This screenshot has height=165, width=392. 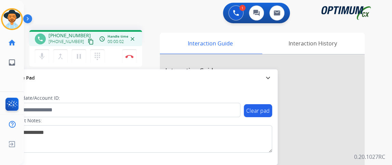 What do you see at coordinates (369, 157) in the screenshot?
I see `p: 0.20.1027RC` at bounding box center [369, 157].